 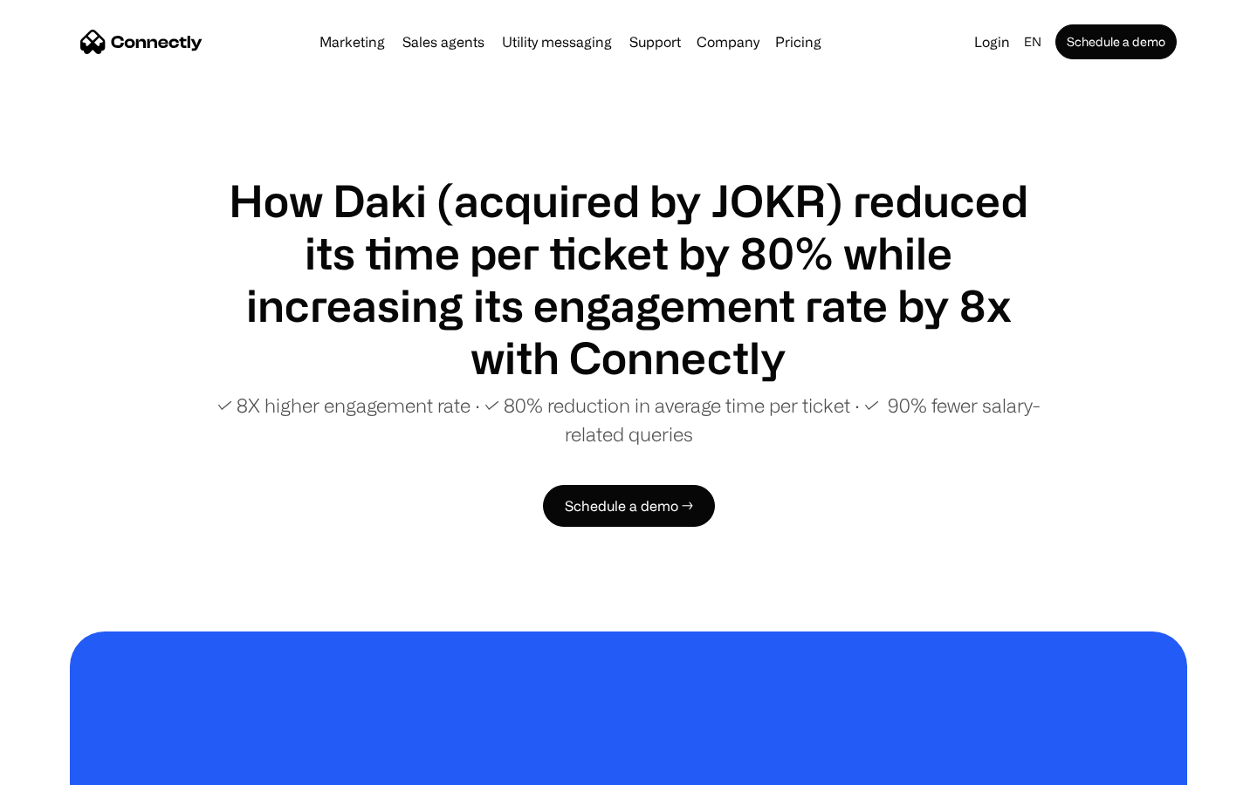 What do you see at coordinates (443, 42) in the screenshot?
I see `a: Sales agents` at bounding box center [443, 42].